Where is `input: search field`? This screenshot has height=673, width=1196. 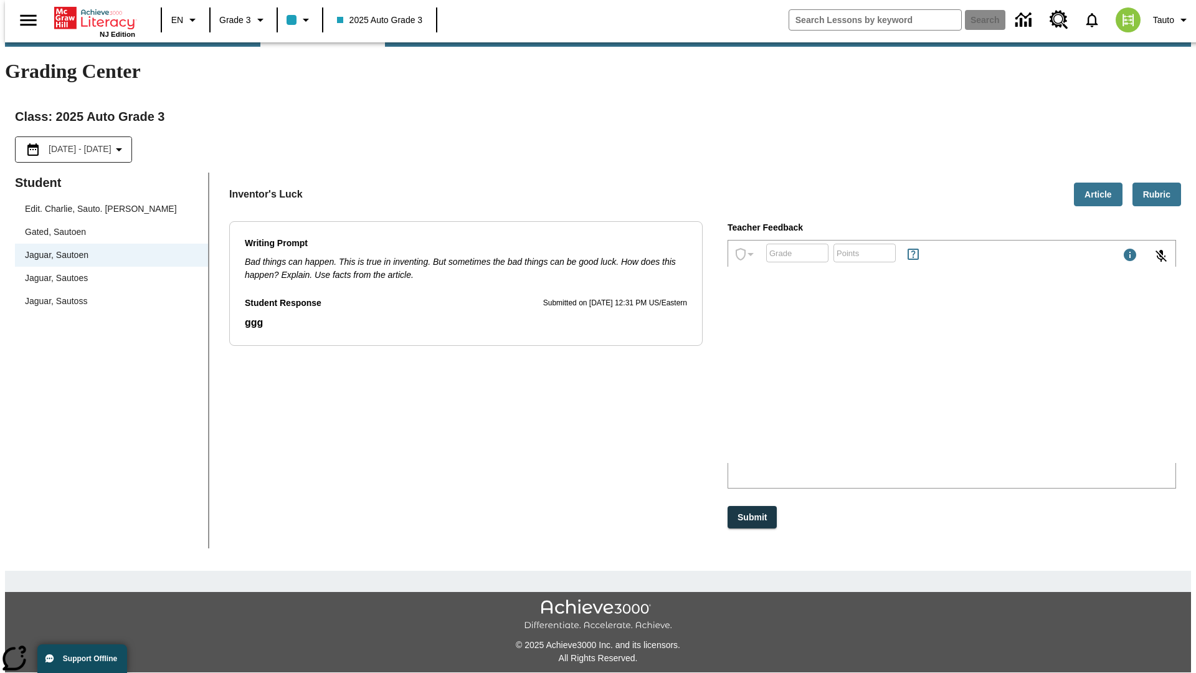
input: search field is located at coordinates (875, 20).